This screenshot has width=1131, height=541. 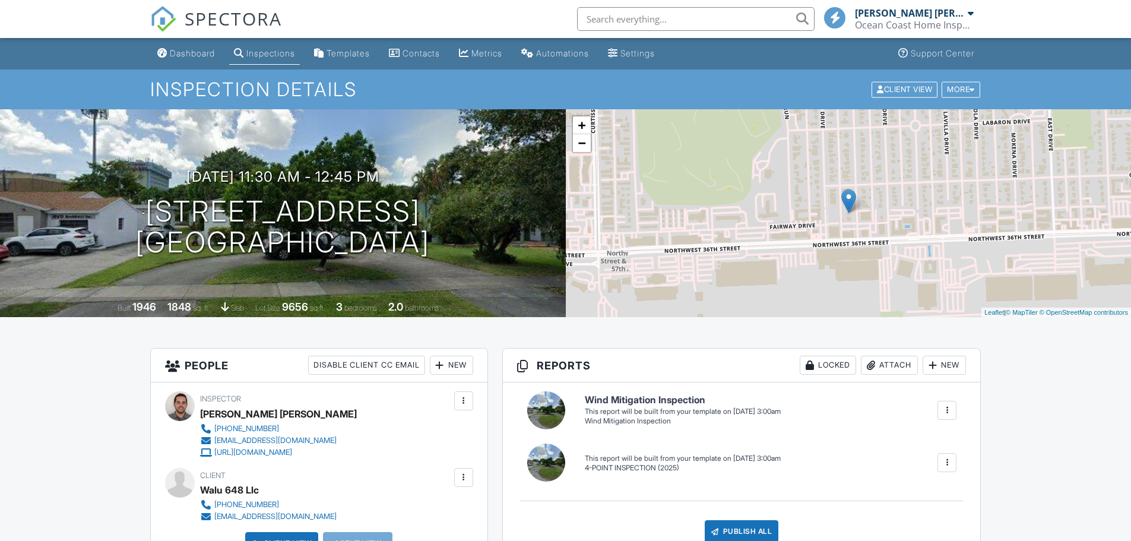 What do you see at coordinates (186, 53) in the screenshot?
I see `a: Dashboard` at bounding box center [186, 53].